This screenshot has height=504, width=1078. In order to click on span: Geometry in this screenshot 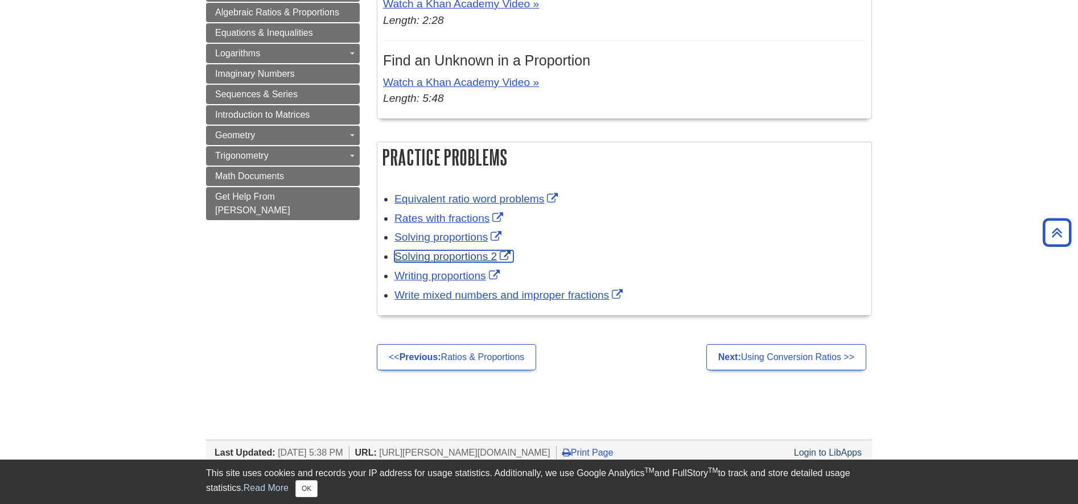, I will do `click(235, 135)`.